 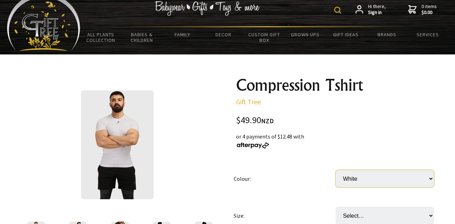 I want to click on td: Colour:, so click(x=285, y=179).